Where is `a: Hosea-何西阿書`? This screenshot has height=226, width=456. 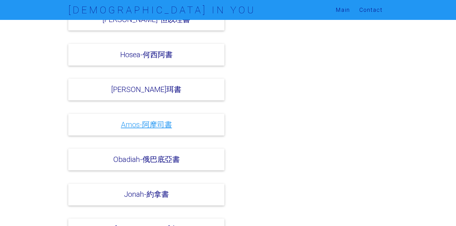
a: Hosea-何西阿書 is located at coordinates (146, 55).